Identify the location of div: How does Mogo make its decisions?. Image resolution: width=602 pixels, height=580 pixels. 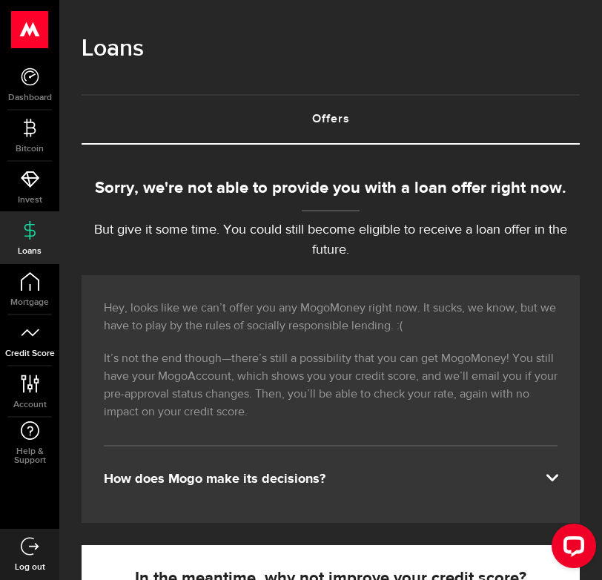
(331, 479).